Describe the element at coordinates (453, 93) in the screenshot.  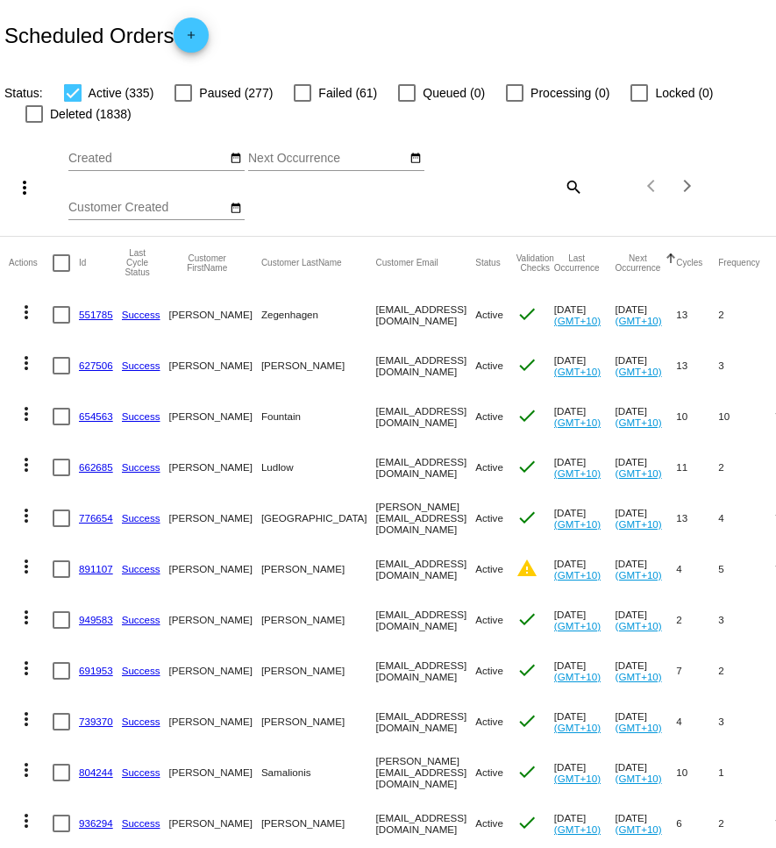
I see `span: Queued (0)` at that location.